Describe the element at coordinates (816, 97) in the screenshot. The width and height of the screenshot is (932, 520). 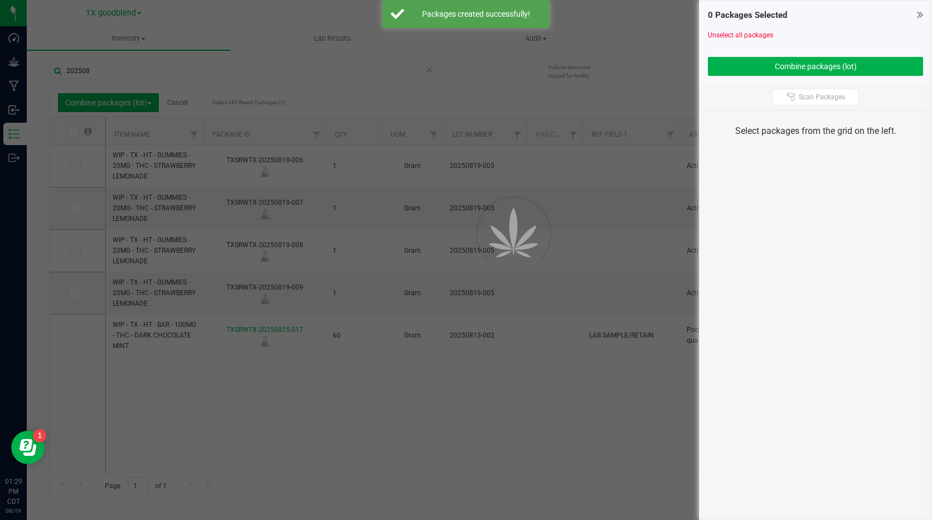
I see `button: Scan Packages` at that location.